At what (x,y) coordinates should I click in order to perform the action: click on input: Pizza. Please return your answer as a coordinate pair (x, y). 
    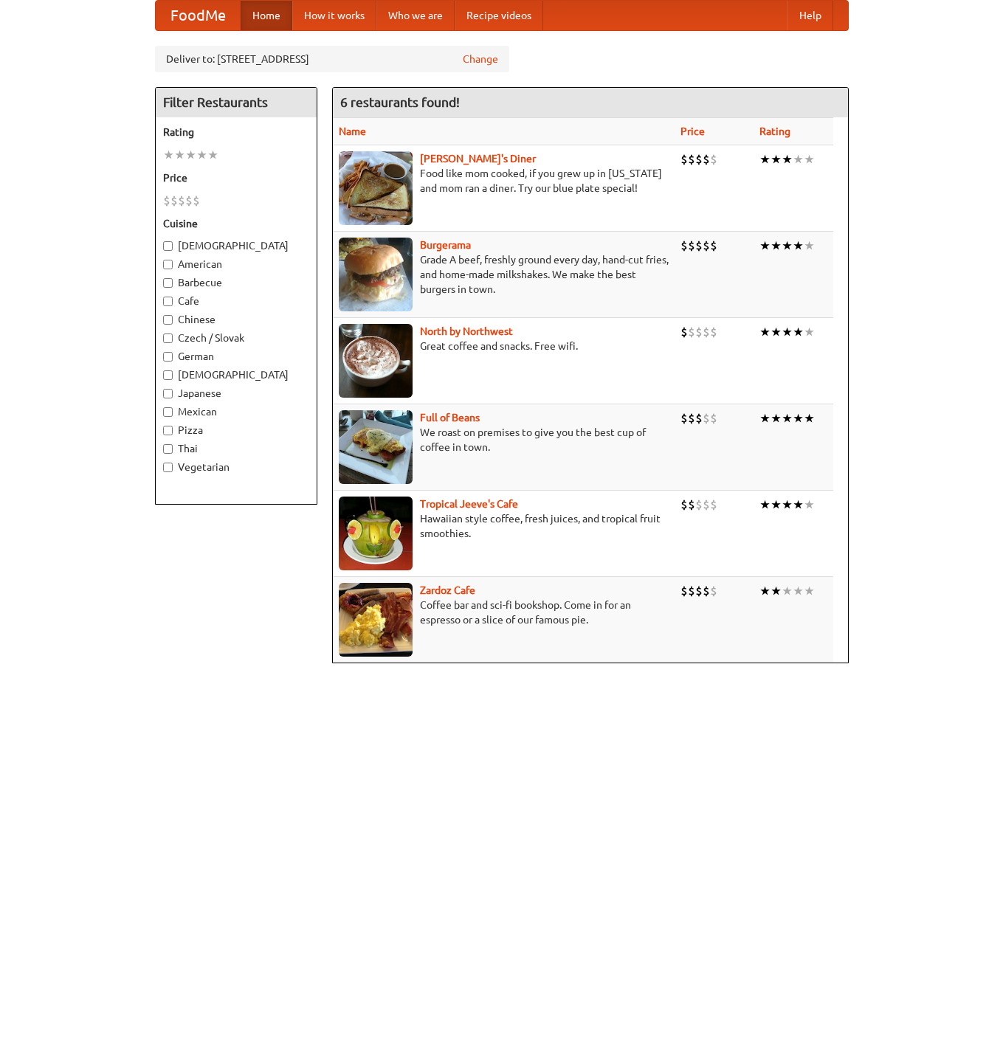
    Looking at the image, I should click on (167, 430).